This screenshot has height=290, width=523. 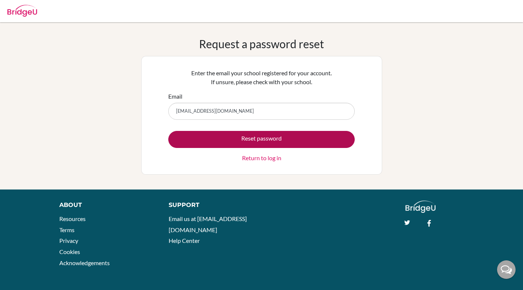 I want to click on button: Reset password, so click(x=261, y=139).